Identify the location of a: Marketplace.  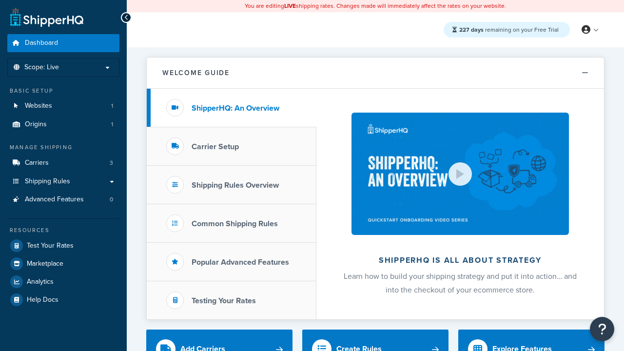
(63, 264).